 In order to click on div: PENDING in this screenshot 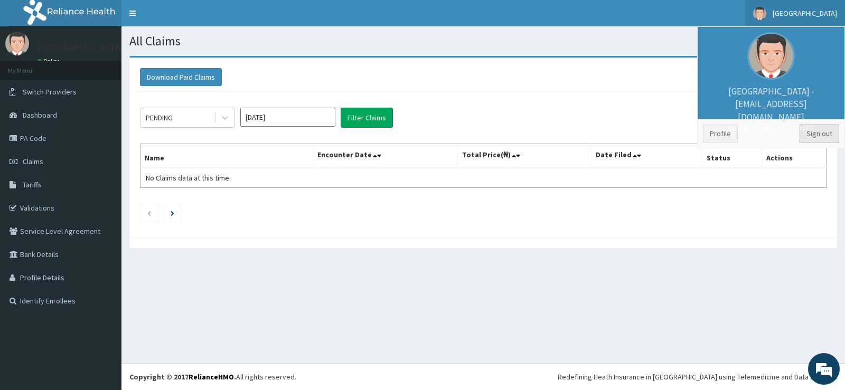, I will do `click(159, 118)`.